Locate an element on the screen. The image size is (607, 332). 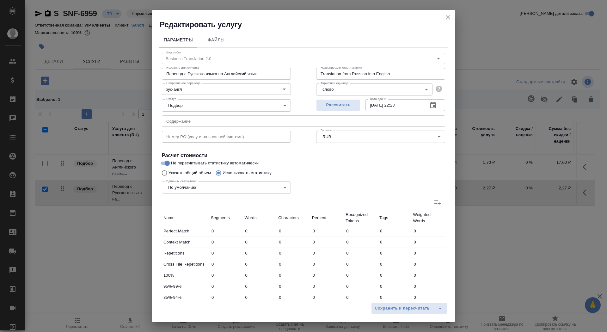
p: Name is located at coordinates (186, 218).